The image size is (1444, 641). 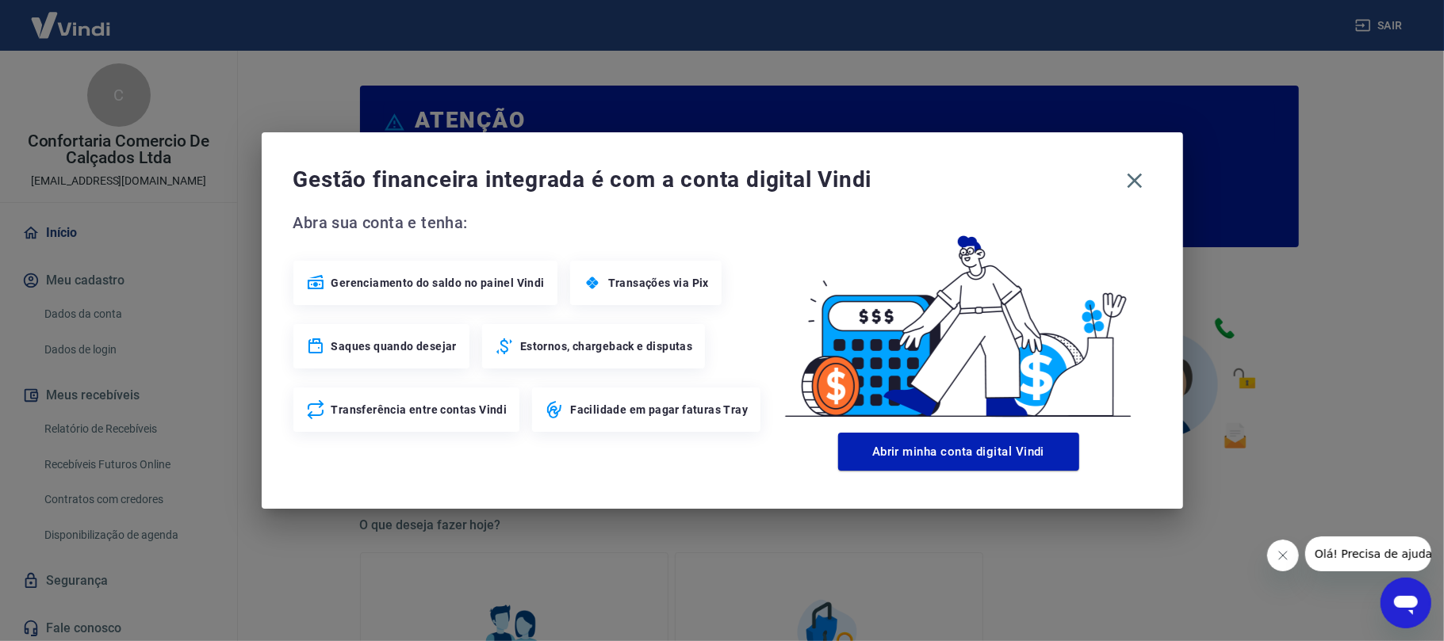 I want to click on span: Transferência entre contas Vindi, so click(x=419, y=410).